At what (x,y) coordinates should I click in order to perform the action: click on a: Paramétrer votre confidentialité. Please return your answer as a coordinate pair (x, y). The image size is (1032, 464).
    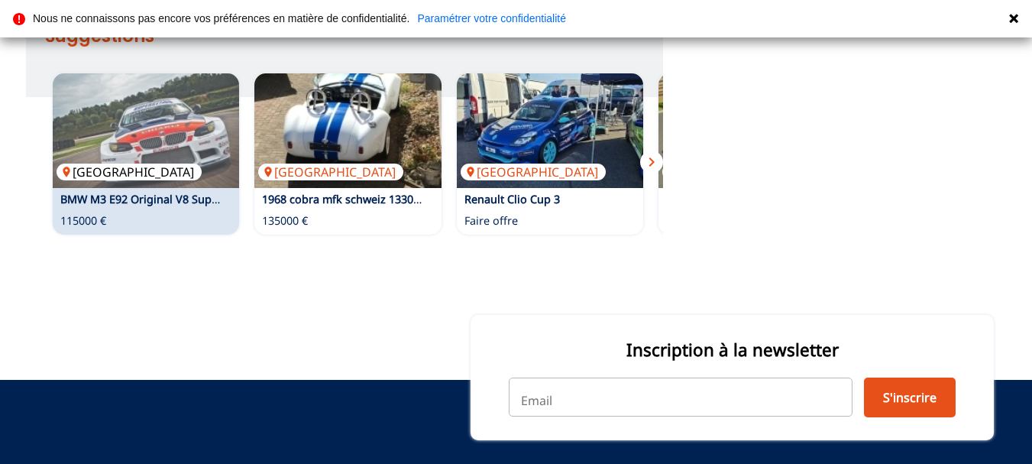
    Looking at the image, I should click on (491, 18).